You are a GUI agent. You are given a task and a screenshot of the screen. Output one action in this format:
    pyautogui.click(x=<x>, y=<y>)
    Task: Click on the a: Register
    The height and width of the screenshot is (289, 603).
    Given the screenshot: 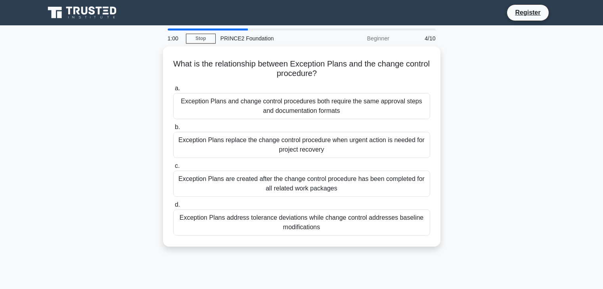 What is the action you would take?
    pyautogui.click(x=528, y=12)
    